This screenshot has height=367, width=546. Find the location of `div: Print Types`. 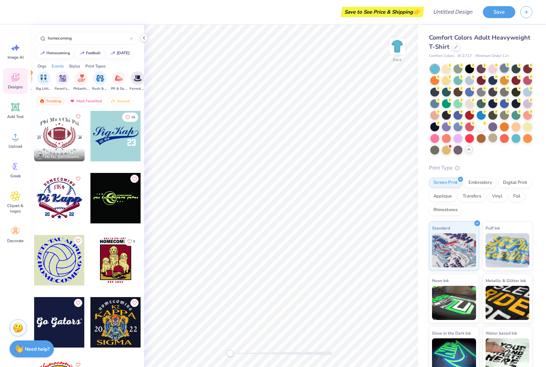

div: Print Types is located at coordinates (96, 66).